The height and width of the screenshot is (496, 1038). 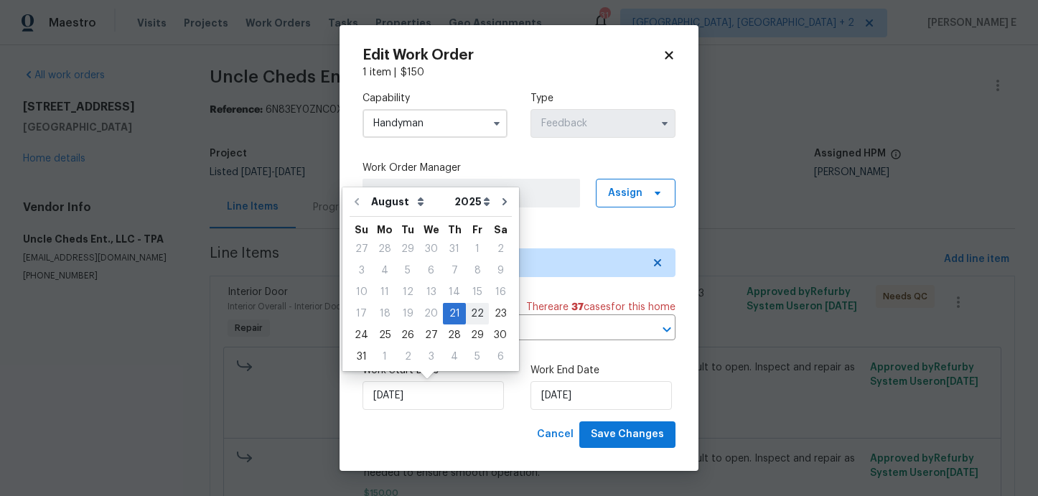 What do you see at coordinates (477, 314) in the screenshot?
I see `div: 22` at bounding box center [477, 314].